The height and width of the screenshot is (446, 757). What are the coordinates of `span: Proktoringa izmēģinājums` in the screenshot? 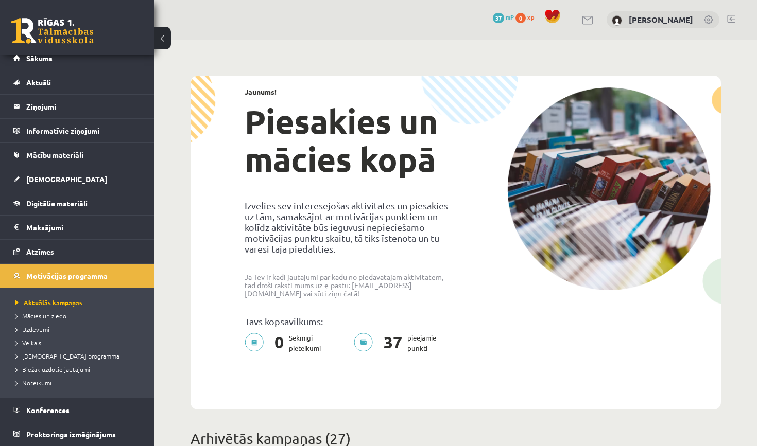 It's located at (71, 435).